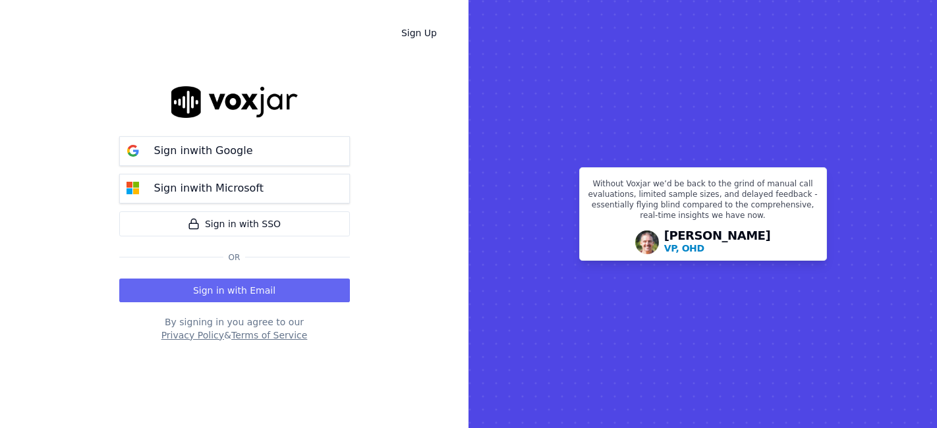 The width and height of the screenshot is (937, 428). Describe the element at coordinates (234, 151) in the screenshot. I see `button: Sign inwith Google` at that location.